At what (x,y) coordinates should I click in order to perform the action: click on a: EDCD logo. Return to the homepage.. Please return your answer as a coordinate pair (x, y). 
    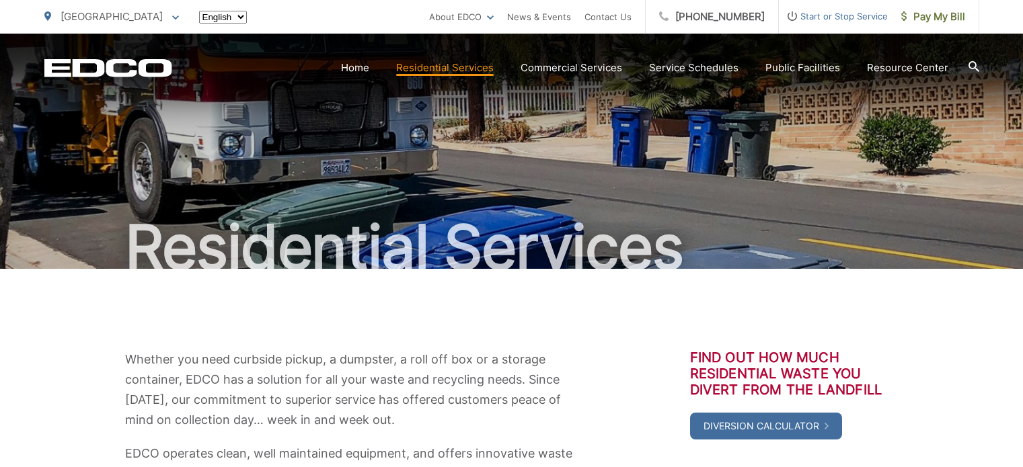
    Looking at the image, I should click on (108, 68).